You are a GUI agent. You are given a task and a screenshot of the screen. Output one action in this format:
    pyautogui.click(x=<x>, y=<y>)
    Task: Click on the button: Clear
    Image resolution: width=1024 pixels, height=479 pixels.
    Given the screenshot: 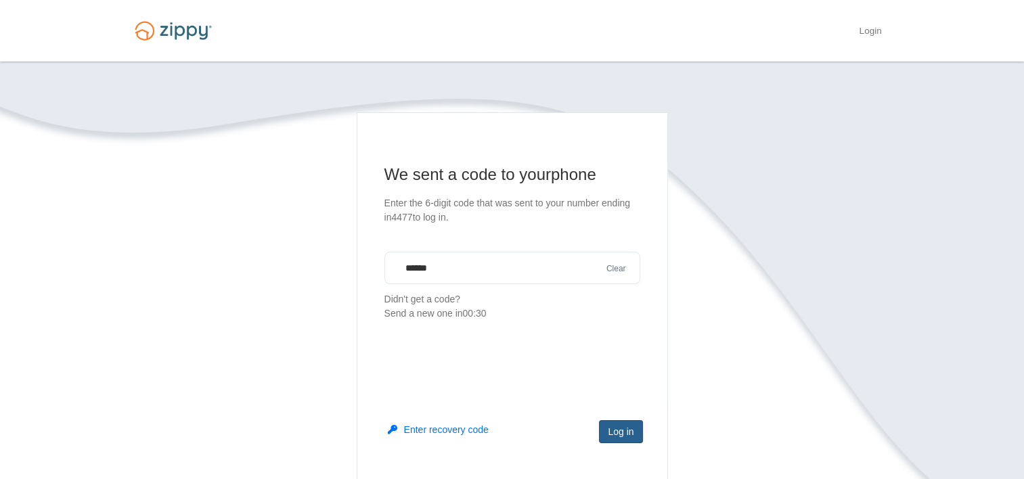 What is the action you would take?
    pyautogui.click(x=616, y=269)
    